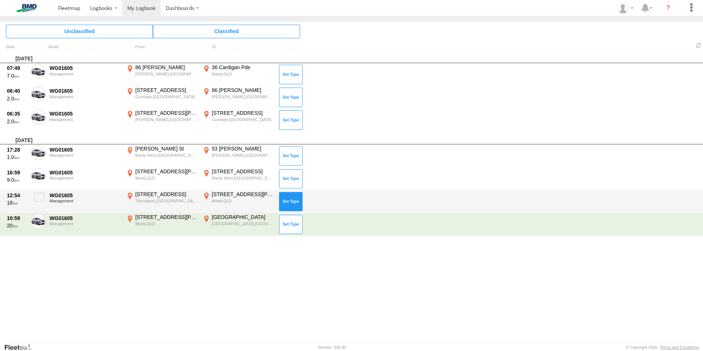 This screenshot has height=351, width=703. What do you see at coordinates (243, 67) in the screenshot?
I see `div: 36 Cardigan Pde` at bounding box center [243, 67].